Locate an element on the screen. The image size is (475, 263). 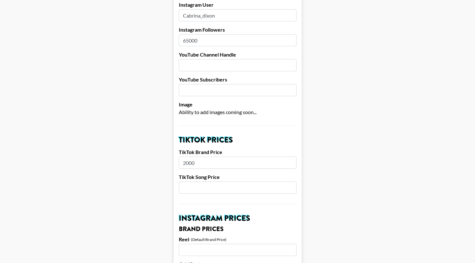
div: - (Default Brand Price) is located at coordinates (208, 240).